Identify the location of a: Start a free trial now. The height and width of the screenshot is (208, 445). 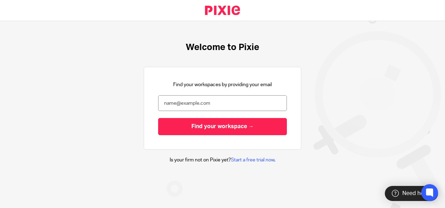
(252, 160).